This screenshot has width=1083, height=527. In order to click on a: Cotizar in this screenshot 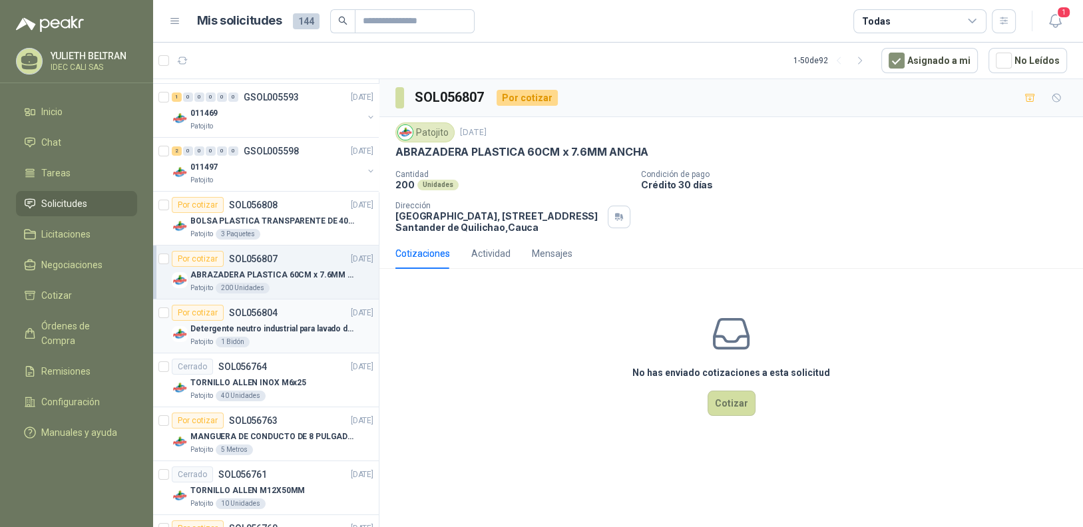, I will do `click(77, 296)`.